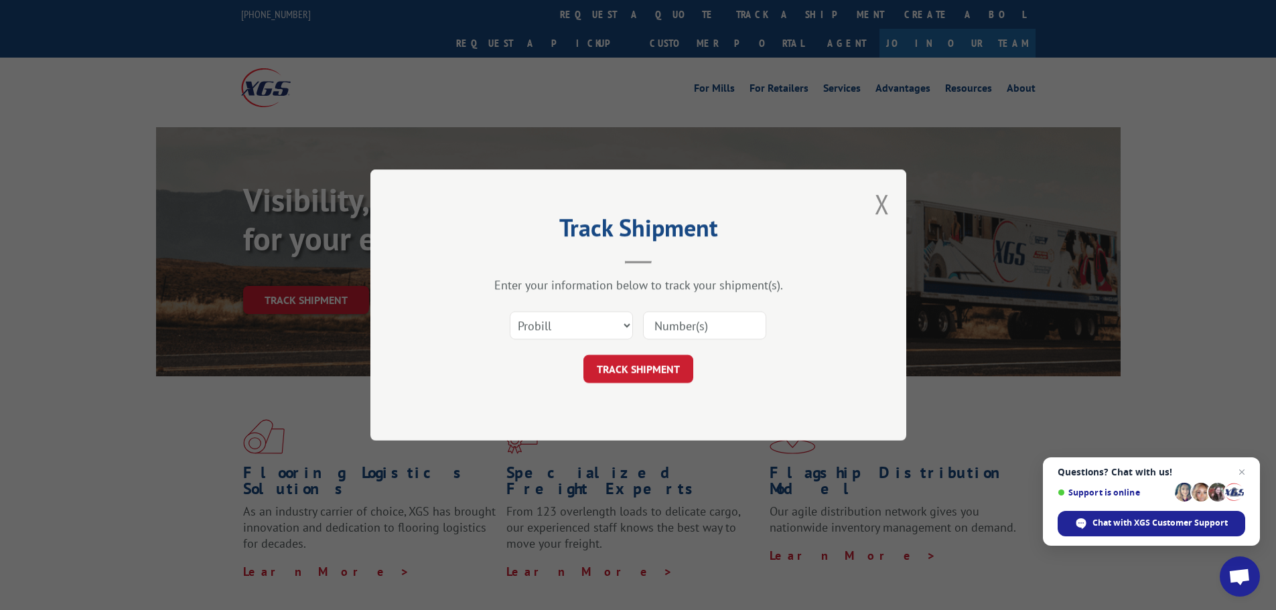 The image size is (1276, 610). What do you see at coordinates (638, 285) in the screenshot?
I see `div: Enter your information below to track your shipment(s).` at bounding box center [638, 285].